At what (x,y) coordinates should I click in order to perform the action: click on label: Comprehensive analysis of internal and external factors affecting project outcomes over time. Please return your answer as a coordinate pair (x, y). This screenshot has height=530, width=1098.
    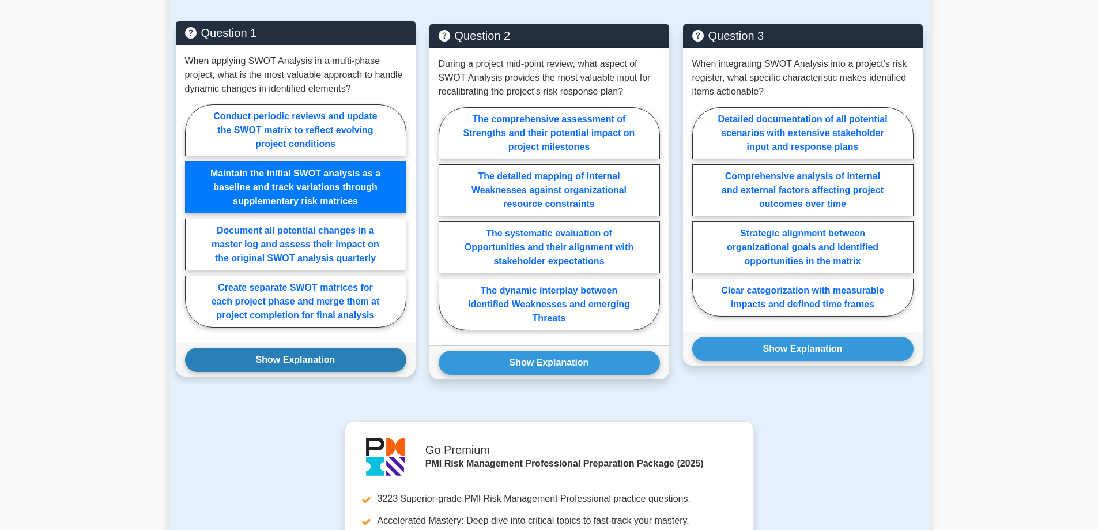
    Looking at the image, I should click on (803, 190).